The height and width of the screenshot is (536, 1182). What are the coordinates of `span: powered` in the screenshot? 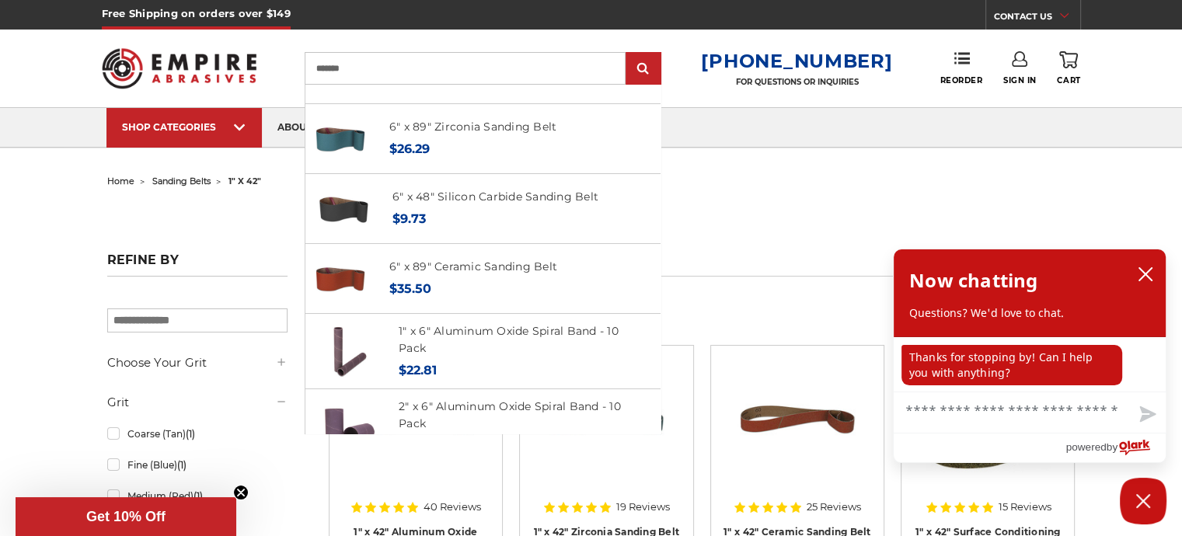 It's located at (1085, 447).